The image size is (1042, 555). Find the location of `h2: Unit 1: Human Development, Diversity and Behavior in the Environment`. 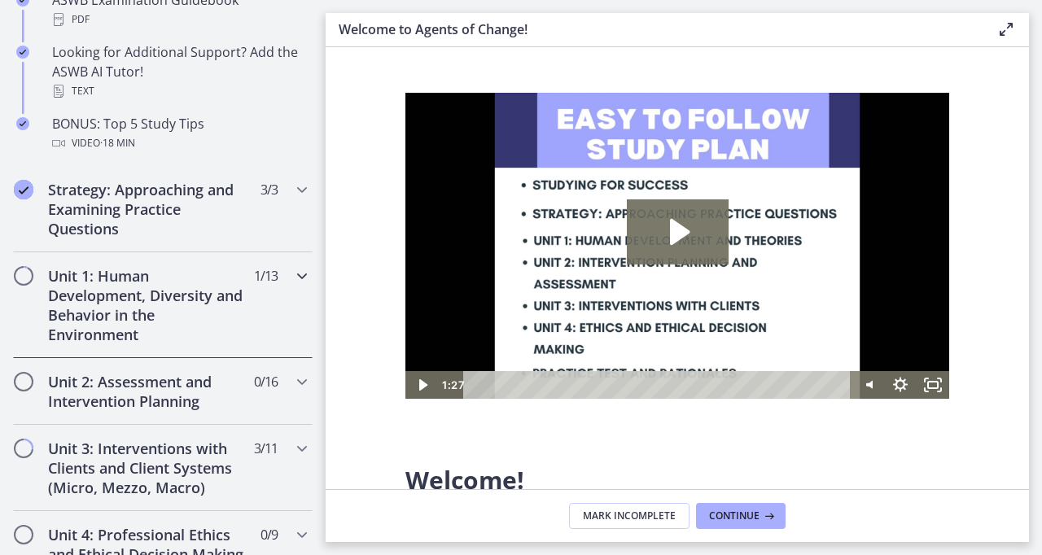

h2: Unit 1: Human Development, Diversity and Behavior in the Environment is located at coordinates (147, 305).